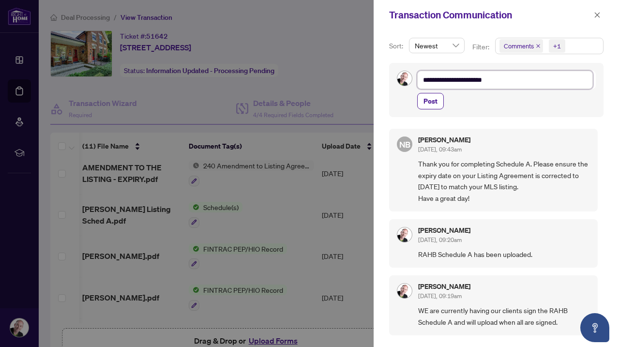 The width and height of the screenshot is (619, 347). I want to click on span: Thank you for completing Schedule A. Please ensure the expiry date on your Listing Agreement is c..., so click(504, 181).